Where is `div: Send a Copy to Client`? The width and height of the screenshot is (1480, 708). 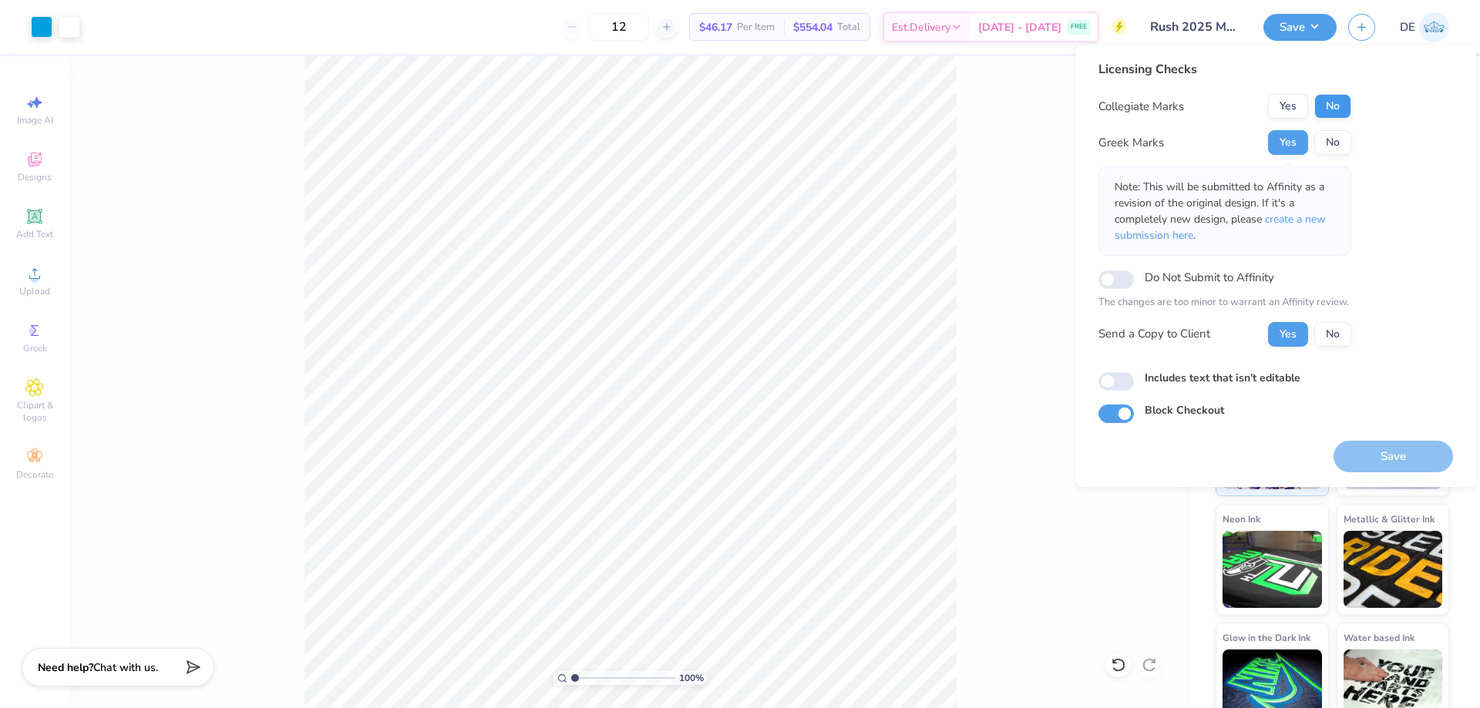
div: Send a Copy to Client is located at coordinates (1154, 334).